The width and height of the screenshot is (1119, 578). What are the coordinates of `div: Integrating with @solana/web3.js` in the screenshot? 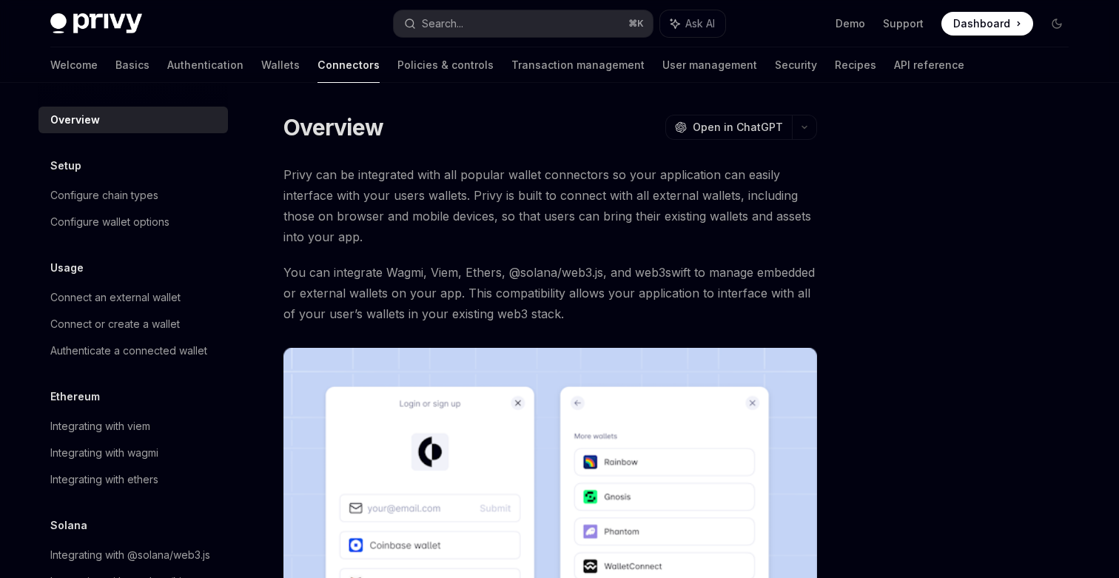 It's located at (130, 555).